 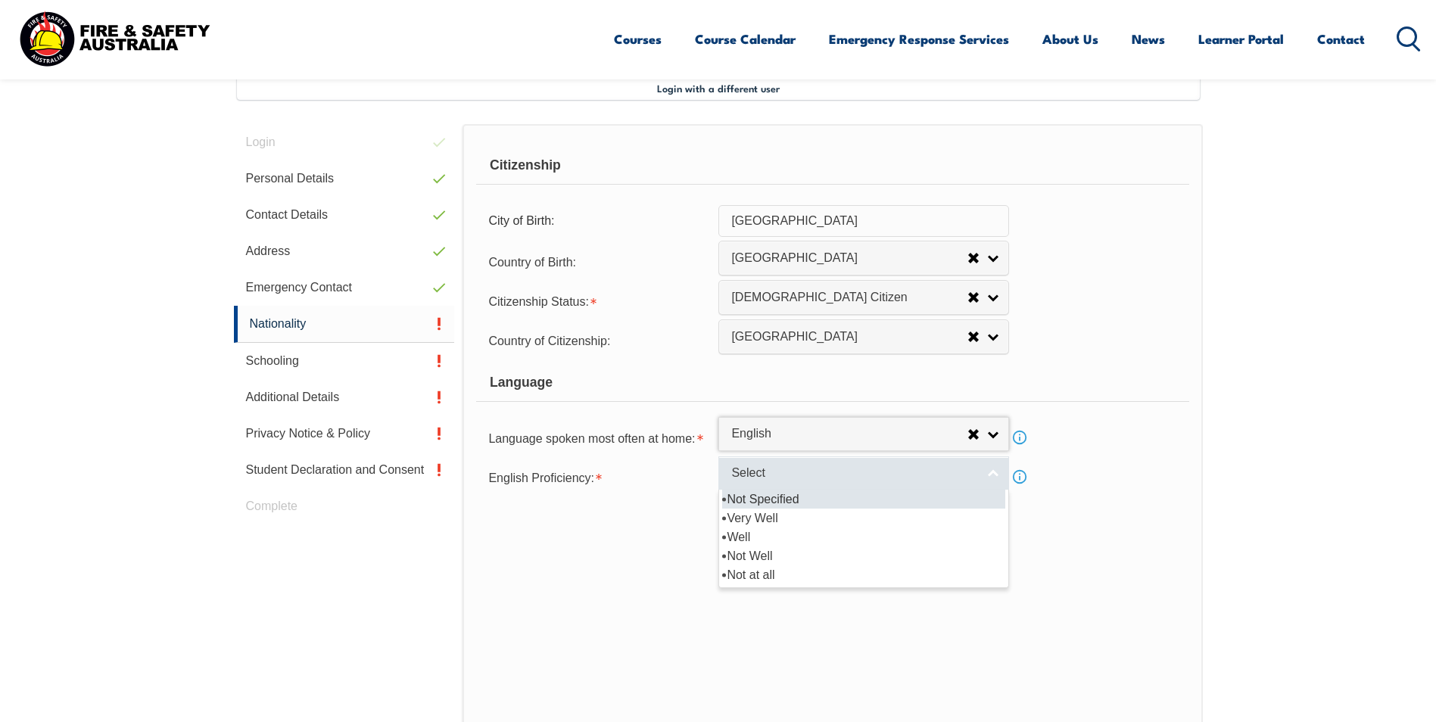 What do you see at coordinates (832, 383) in the screenshot?
I see `div: Language` at bounding box center [832, 383].